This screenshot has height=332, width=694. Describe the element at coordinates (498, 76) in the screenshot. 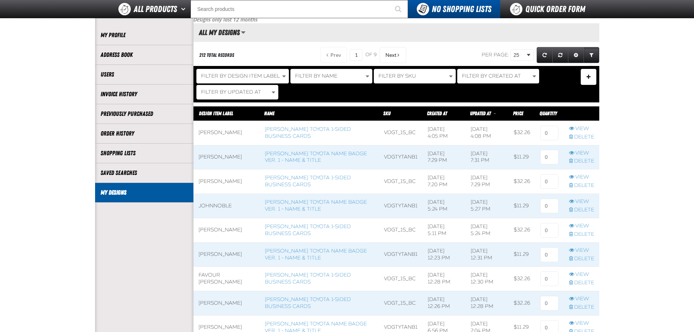

I see `button: Filter By Created At` at that location.